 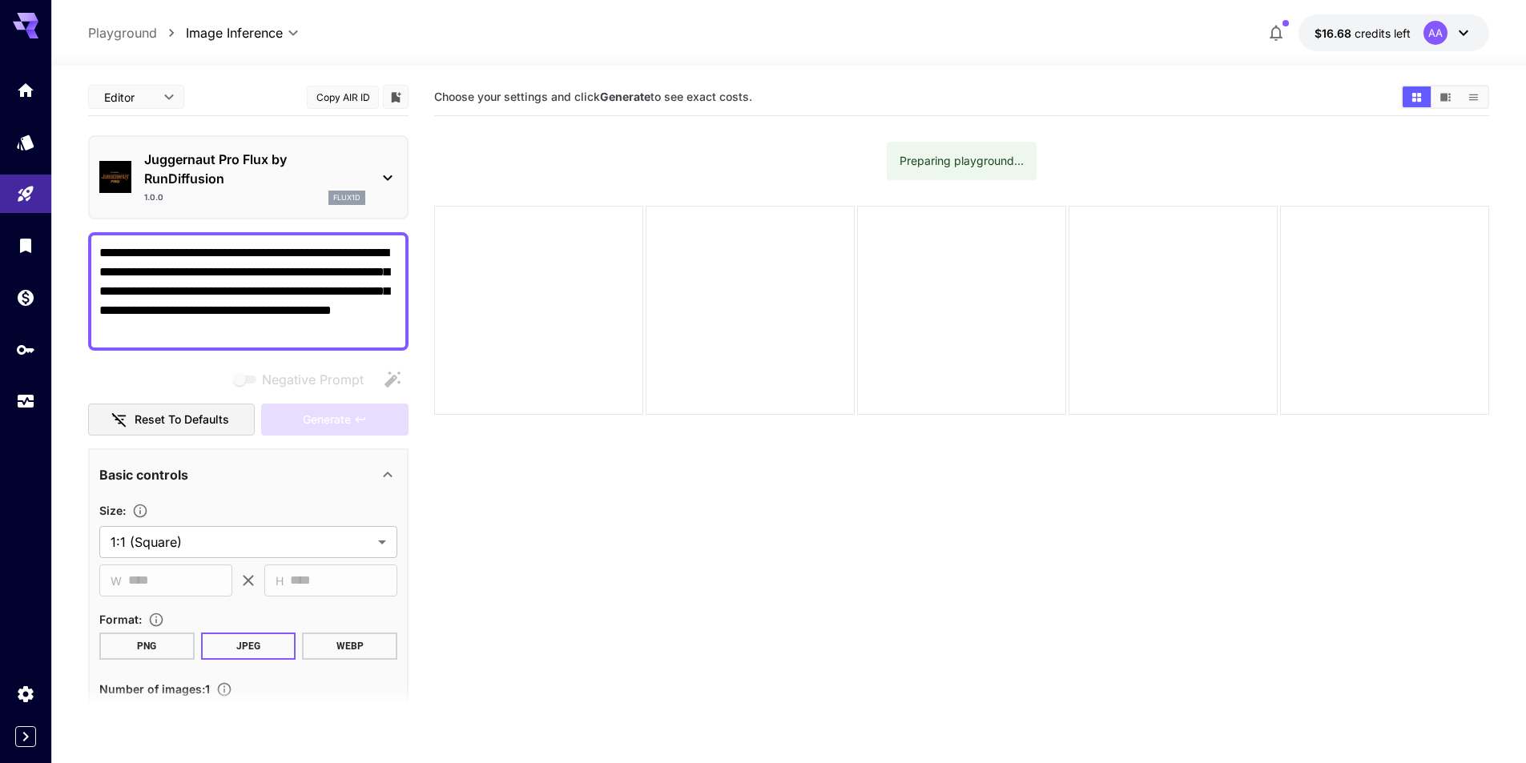 I want to click on p: Playground, so click(x=123, y=33).